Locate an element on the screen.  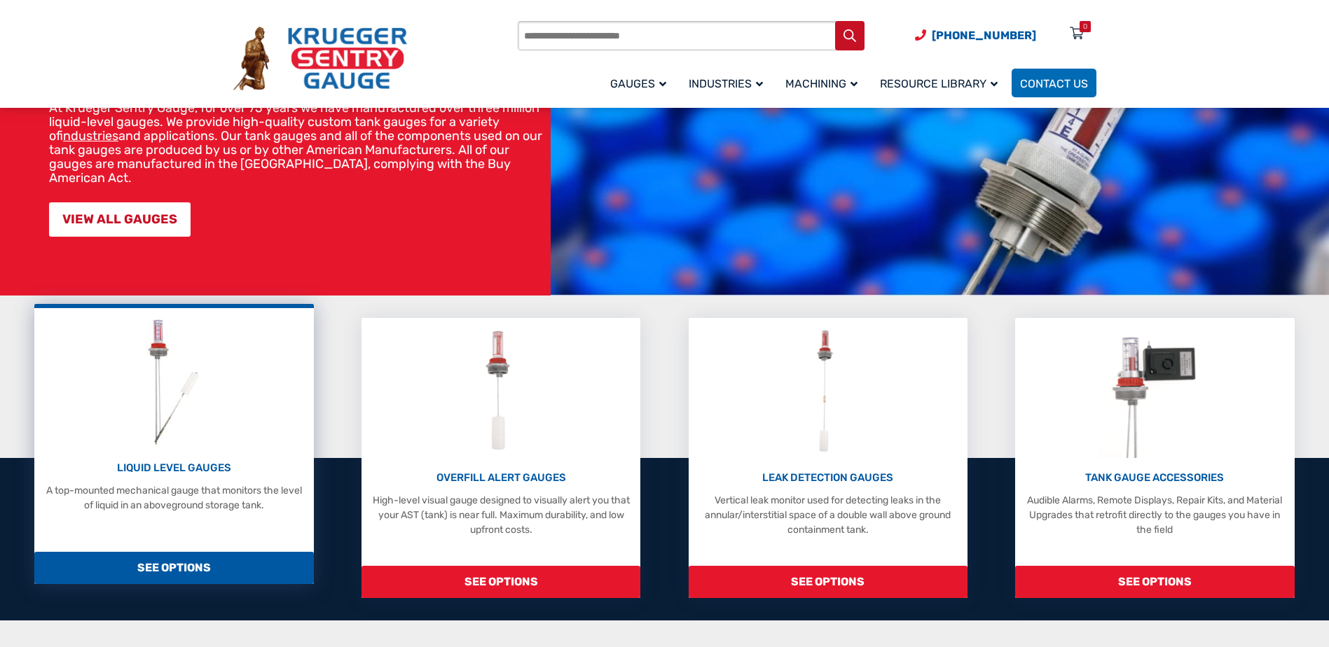
img: Liquid Level Gauges is located at coordinates (174, 382).